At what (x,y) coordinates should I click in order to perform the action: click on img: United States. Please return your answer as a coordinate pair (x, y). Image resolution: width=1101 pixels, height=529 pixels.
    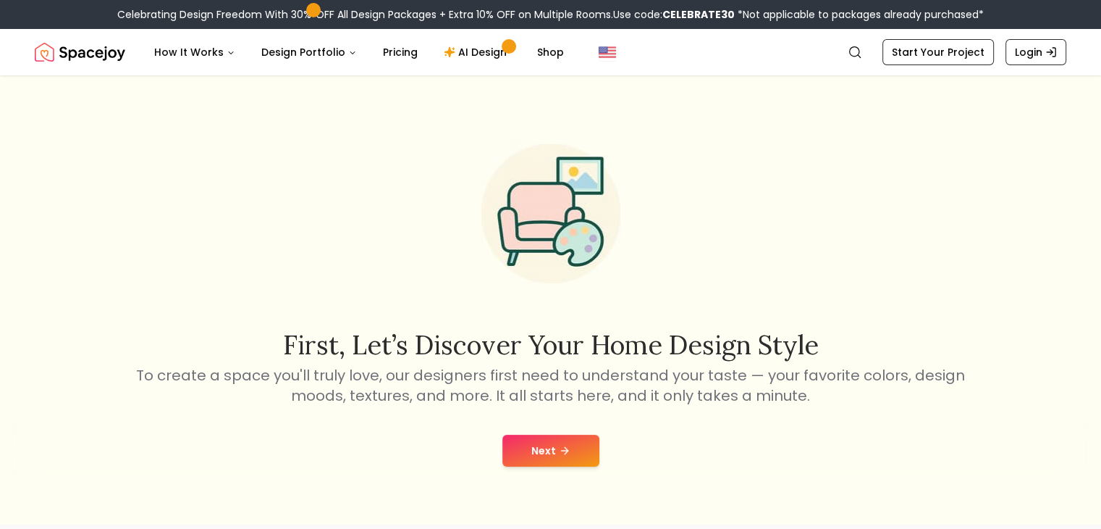
    Looking at the image, I should click on (607, 52).